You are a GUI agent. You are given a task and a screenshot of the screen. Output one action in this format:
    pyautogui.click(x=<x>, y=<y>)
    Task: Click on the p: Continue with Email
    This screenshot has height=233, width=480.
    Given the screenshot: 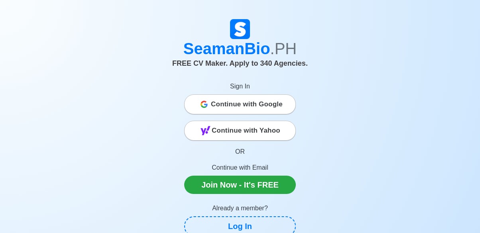 What is the action you would take?
    pyautogui.click(x=240, y=168)
    